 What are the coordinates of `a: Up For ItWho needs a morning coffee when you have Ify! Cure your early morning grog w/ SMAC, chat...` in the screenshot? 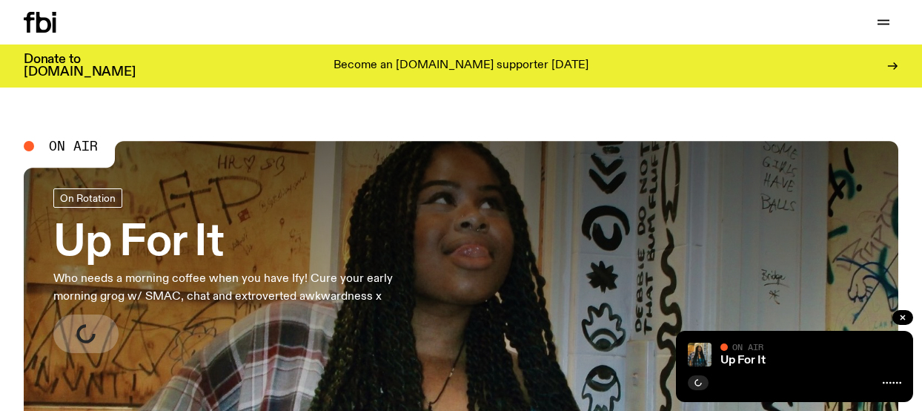 It's located at (243, 271).